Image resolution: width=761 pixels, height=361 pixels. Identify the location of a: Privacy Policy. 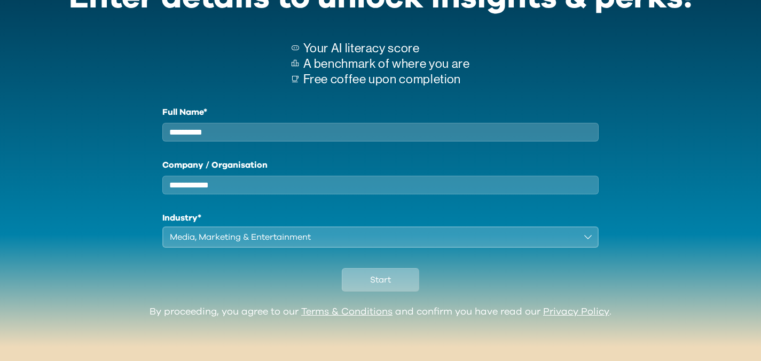
(576, 312).